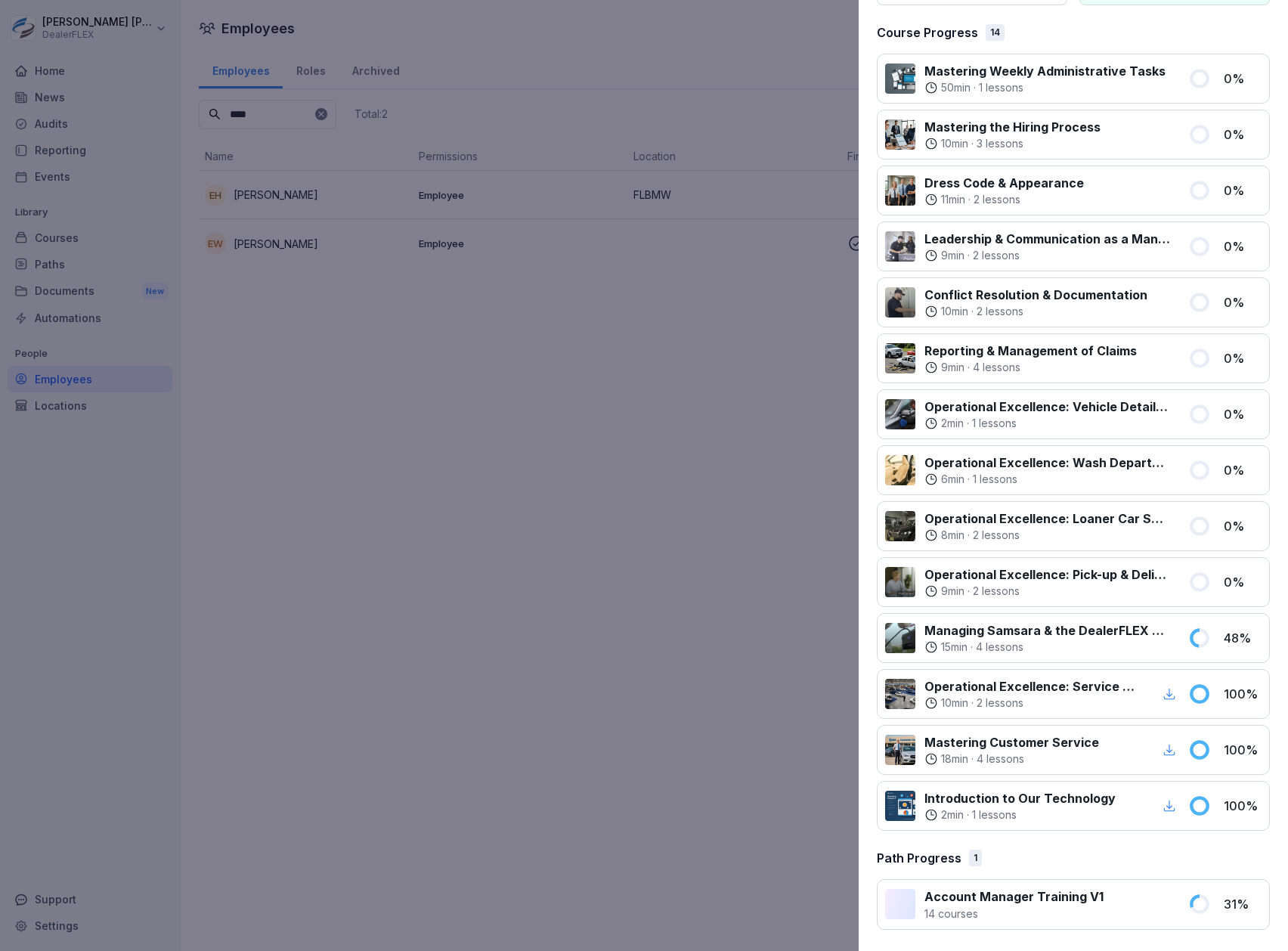 Image resolution: width=1288 pixels, height=951 pixels. Describe the element at coordinates (952, 480) in the screenshot. I see `p: 6 min` at that location.